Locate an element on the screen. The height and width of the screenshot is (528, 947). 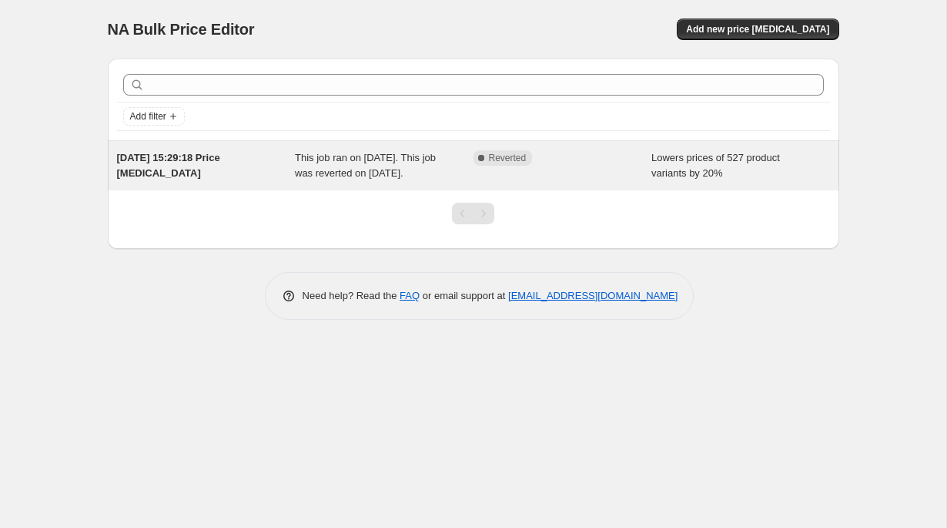
nav: Pagination is located at coordinates (473, 213).